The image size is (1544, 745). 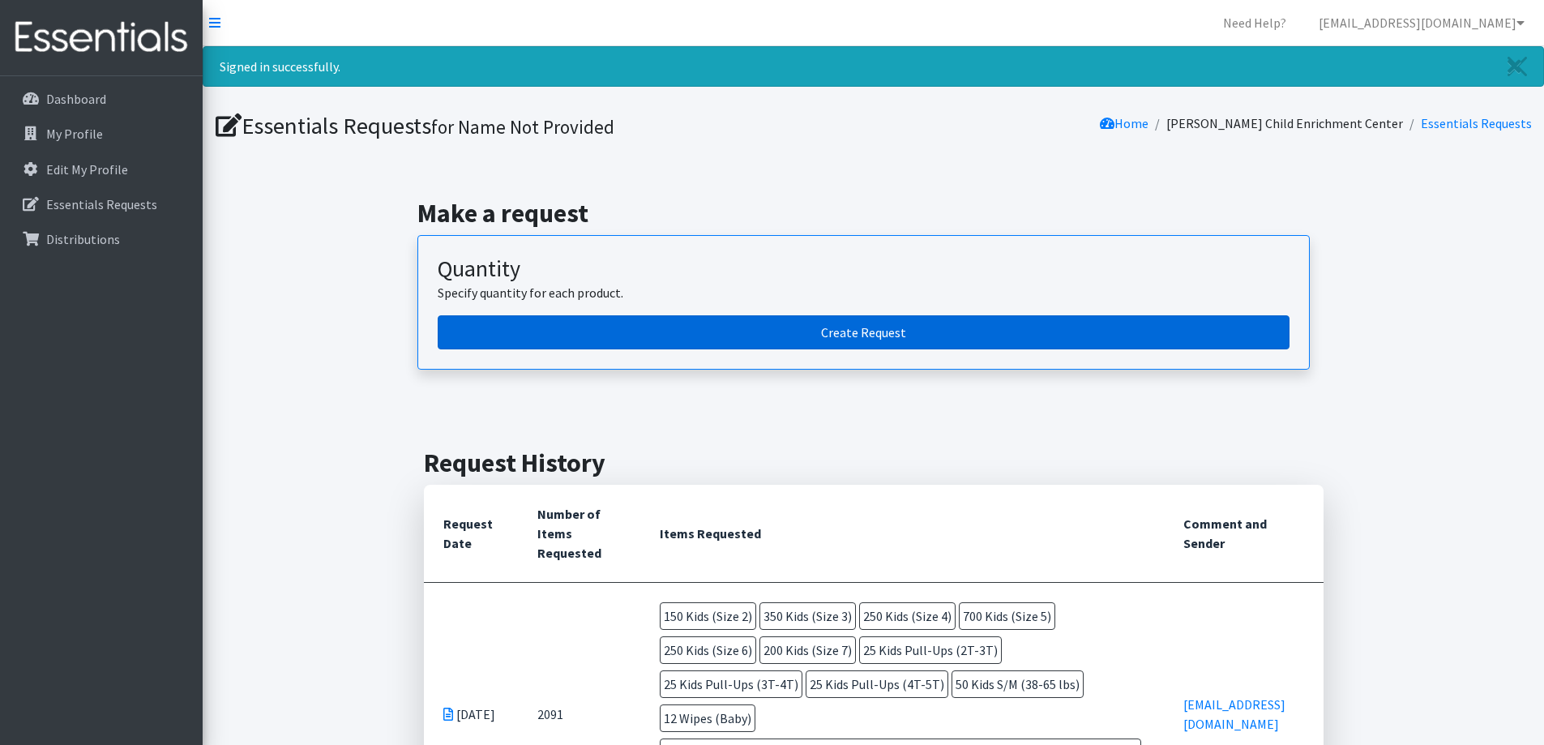 What do you see at coordinates (75, 134) in the screenshot?
I see `p: My Profile` at bounding box center [75, 134].